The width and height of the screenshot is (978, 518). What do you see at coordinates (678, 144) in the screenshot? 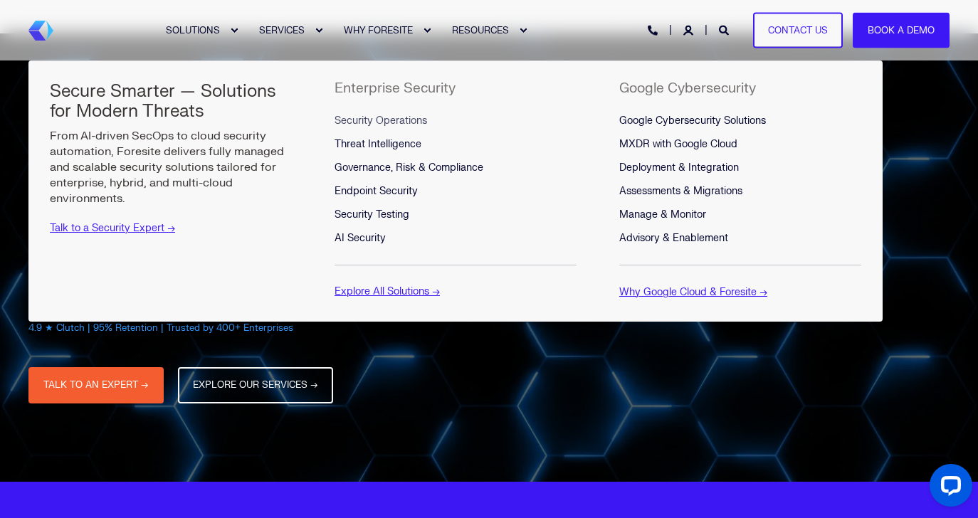
I see `span: MXDR with Google Cloud` at bounding box center [678, 144].